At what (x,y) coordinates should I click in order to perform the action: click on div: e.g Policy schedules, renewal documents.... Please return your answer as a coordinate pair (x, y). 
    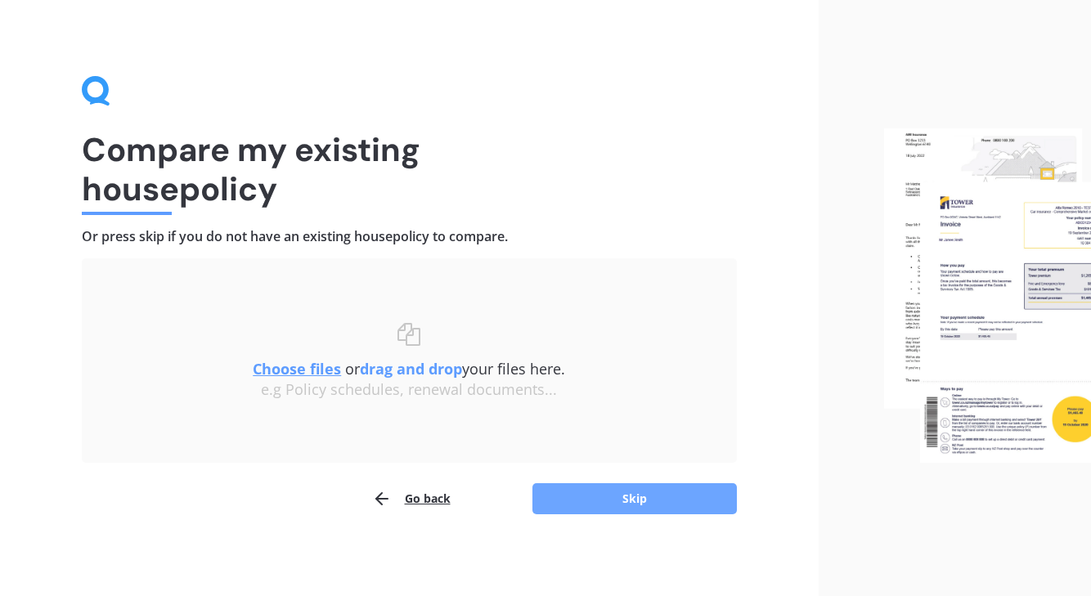
    Looking at the image, I should click on (409, 390).